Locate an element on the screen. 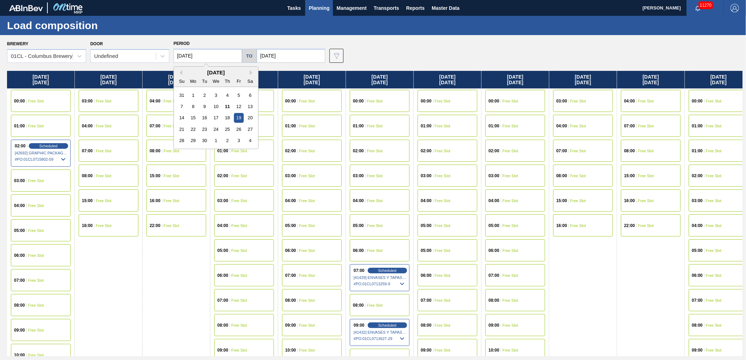  div: Su is located at coordinates (182, 81).